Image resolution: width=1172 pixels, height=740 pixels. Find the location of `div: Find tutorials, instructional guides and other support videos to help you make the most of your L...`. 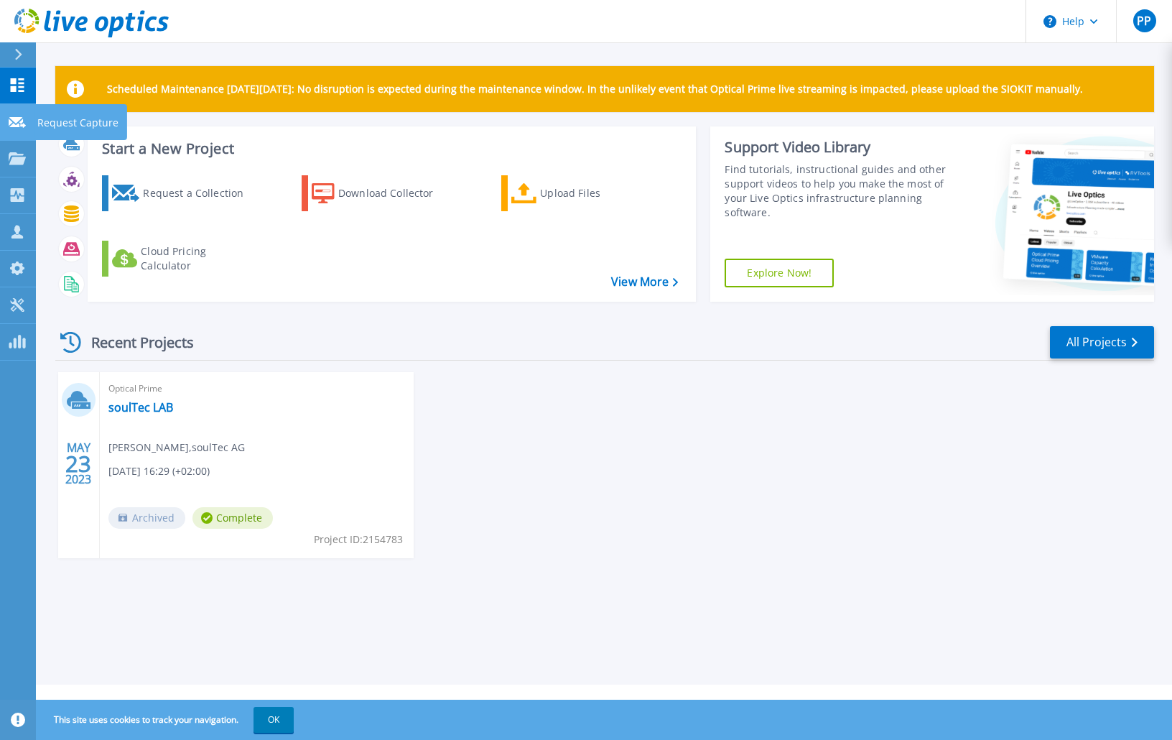

div: Find tutorials, instructional guides and other support videos to help you make the most of your L... is located at coordinates (837, 191).